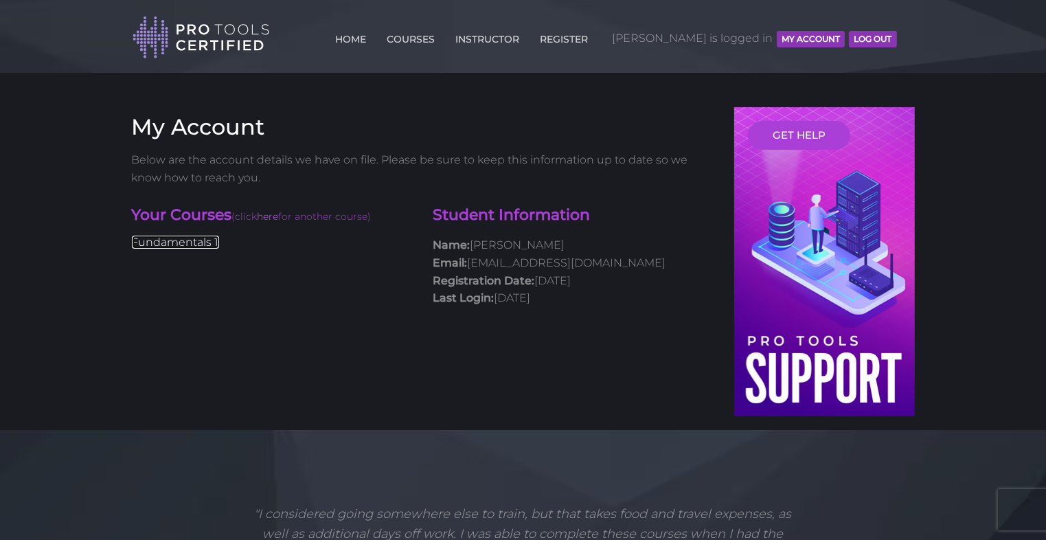  I want to click on a: Fundamentals 1, so click(175, 242).